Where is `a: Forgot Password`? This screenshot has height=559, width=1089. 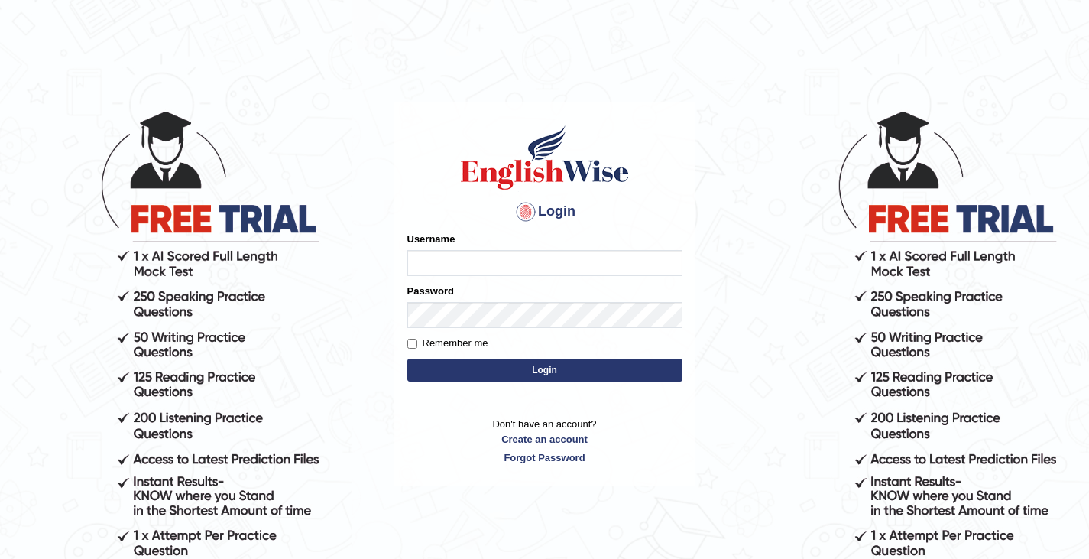
a: Forgot Password is located at coordinates (545, 457).